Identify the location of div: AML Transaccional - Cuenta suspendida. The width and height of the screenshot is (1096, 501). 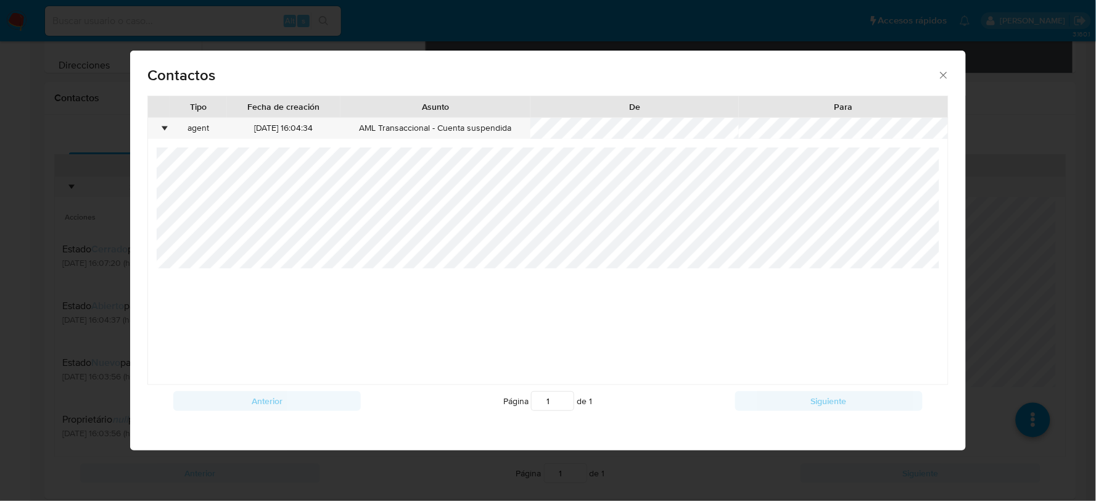
(435, 128).